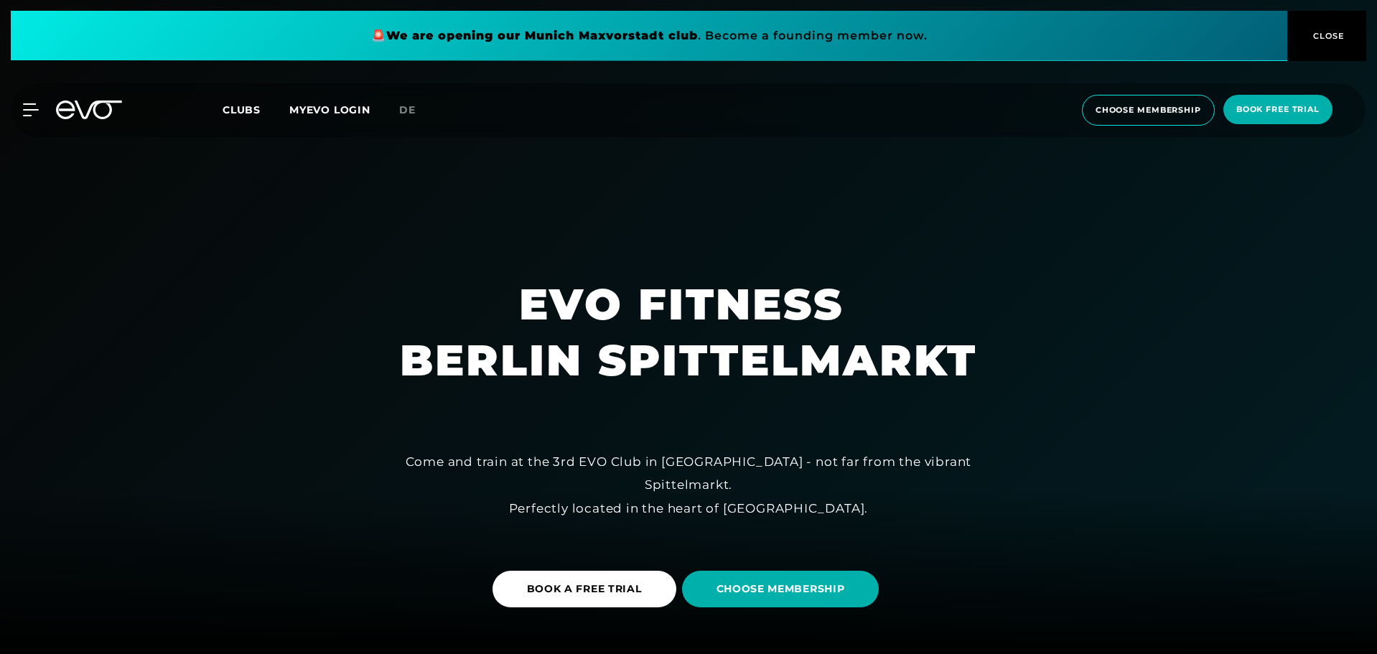 The image size is (1377, 654). What do you see at coordinates (783, 589) in the screenshot?
I see `a: CHOOSE MEMBERSHIP` at bounding box center [783, 589].